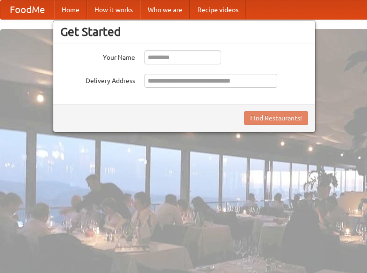  Describe the element at coordinates (218, 10) in the screenshot. I see `a: Recipe videos` at that location.